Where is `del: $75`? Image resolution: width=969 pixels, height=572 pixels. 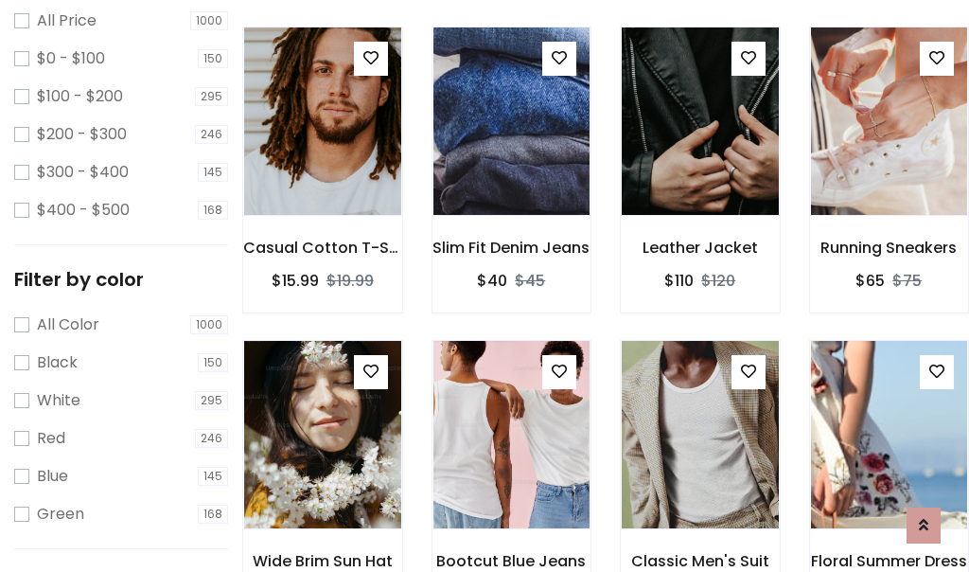
del: $75 is located at coordinates (907, 280).